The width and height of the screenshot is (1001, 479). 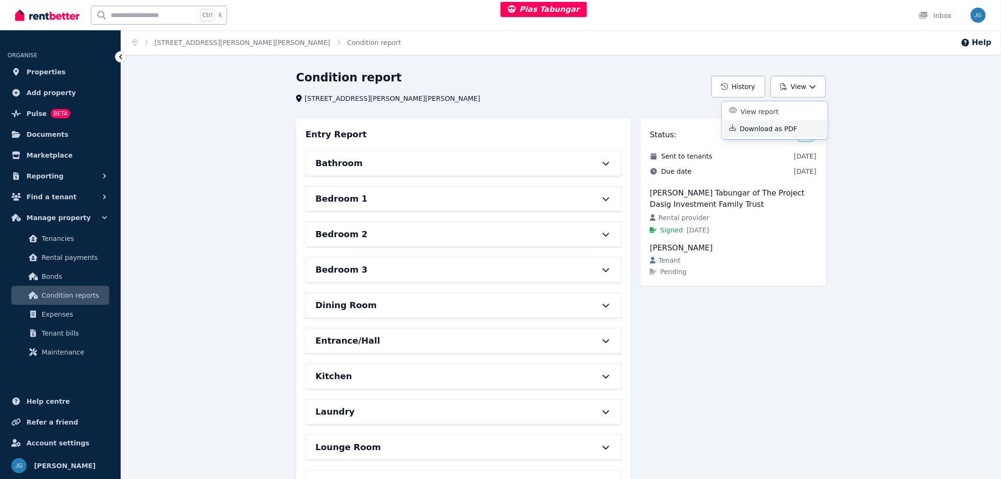 What do you see at coordinates (73, 276) in the screenshot?
I see `span: Bonds` at bounding box center [73, 276].